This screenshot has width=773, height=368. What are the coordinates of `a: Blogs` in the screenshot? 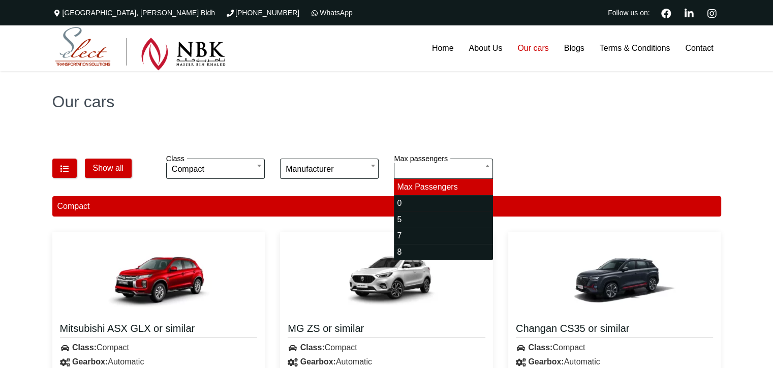 It's located at (574, 48).